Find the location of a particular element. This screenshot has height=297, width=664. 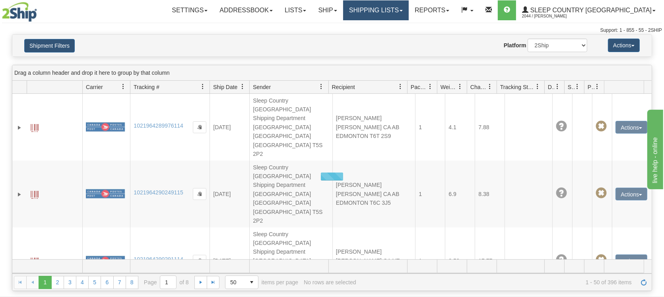

span: Pickup Status is located at coordinates (590, 87).